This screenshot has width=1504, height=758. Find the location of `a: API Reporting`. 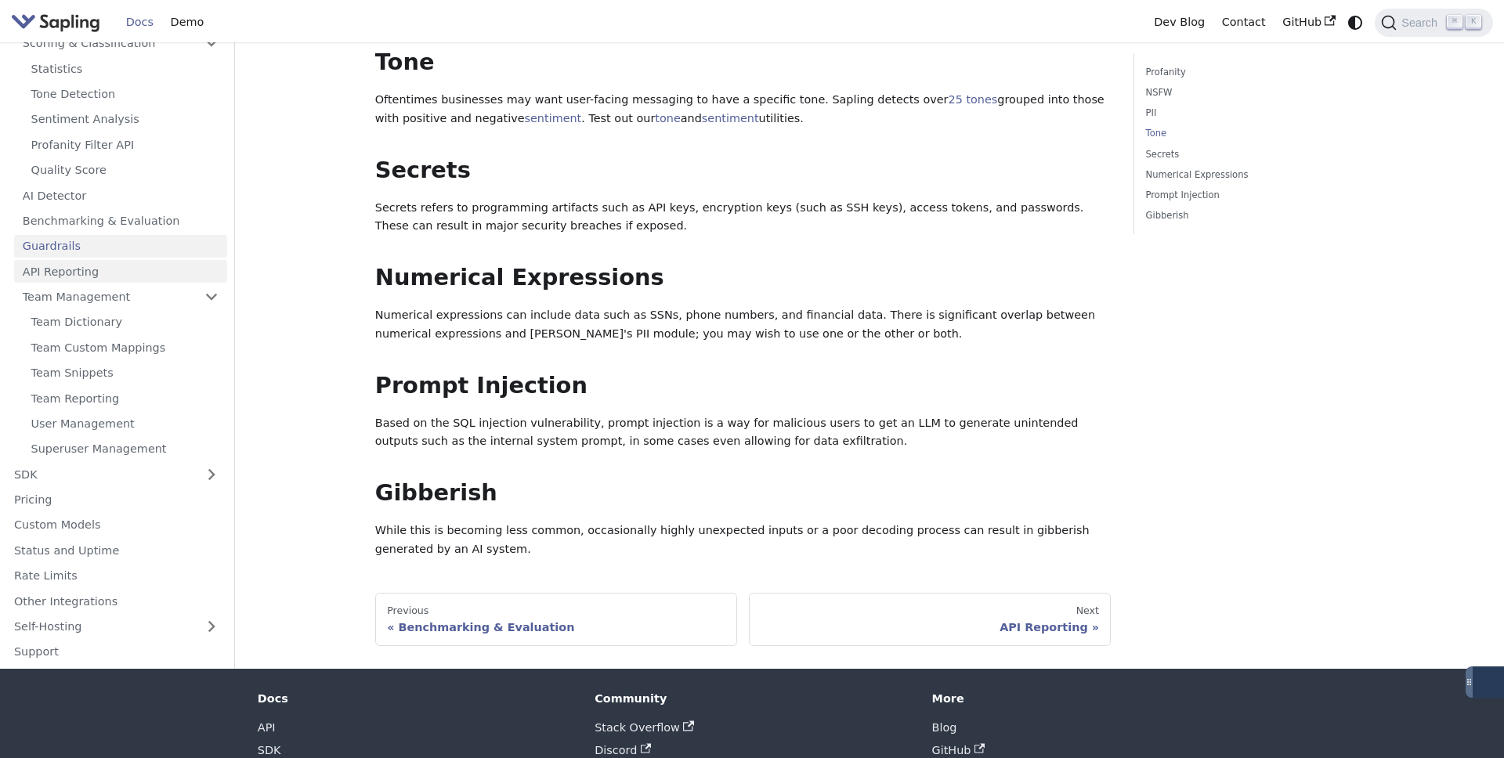

a: API Reporting is located at coordinates (121, 271).